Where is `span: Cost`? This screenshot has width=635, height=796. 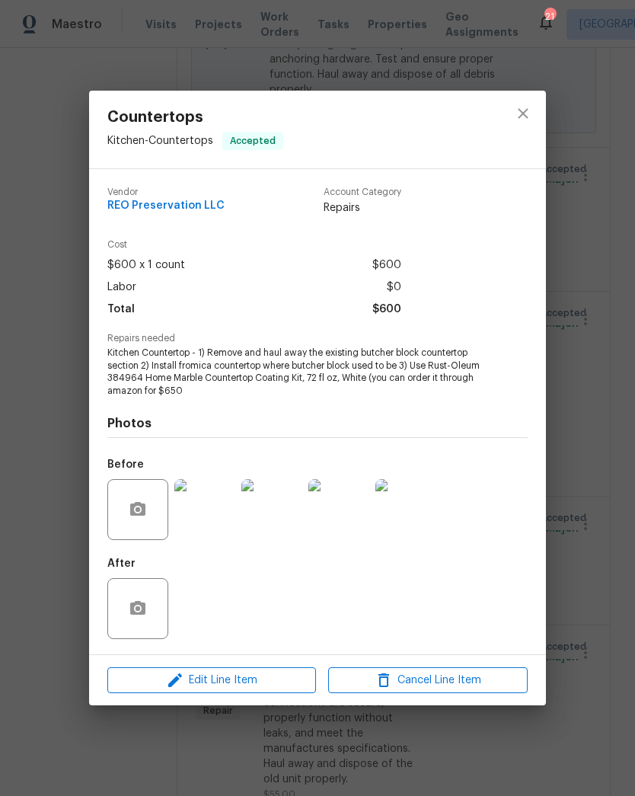 span: Cost is located at coordinates (254, 245).